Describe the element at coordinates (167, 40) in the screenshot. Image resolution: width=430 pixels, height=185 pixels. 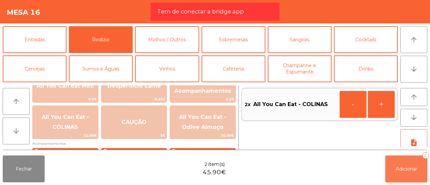
I see `button: Molhos / Outros` at that location.